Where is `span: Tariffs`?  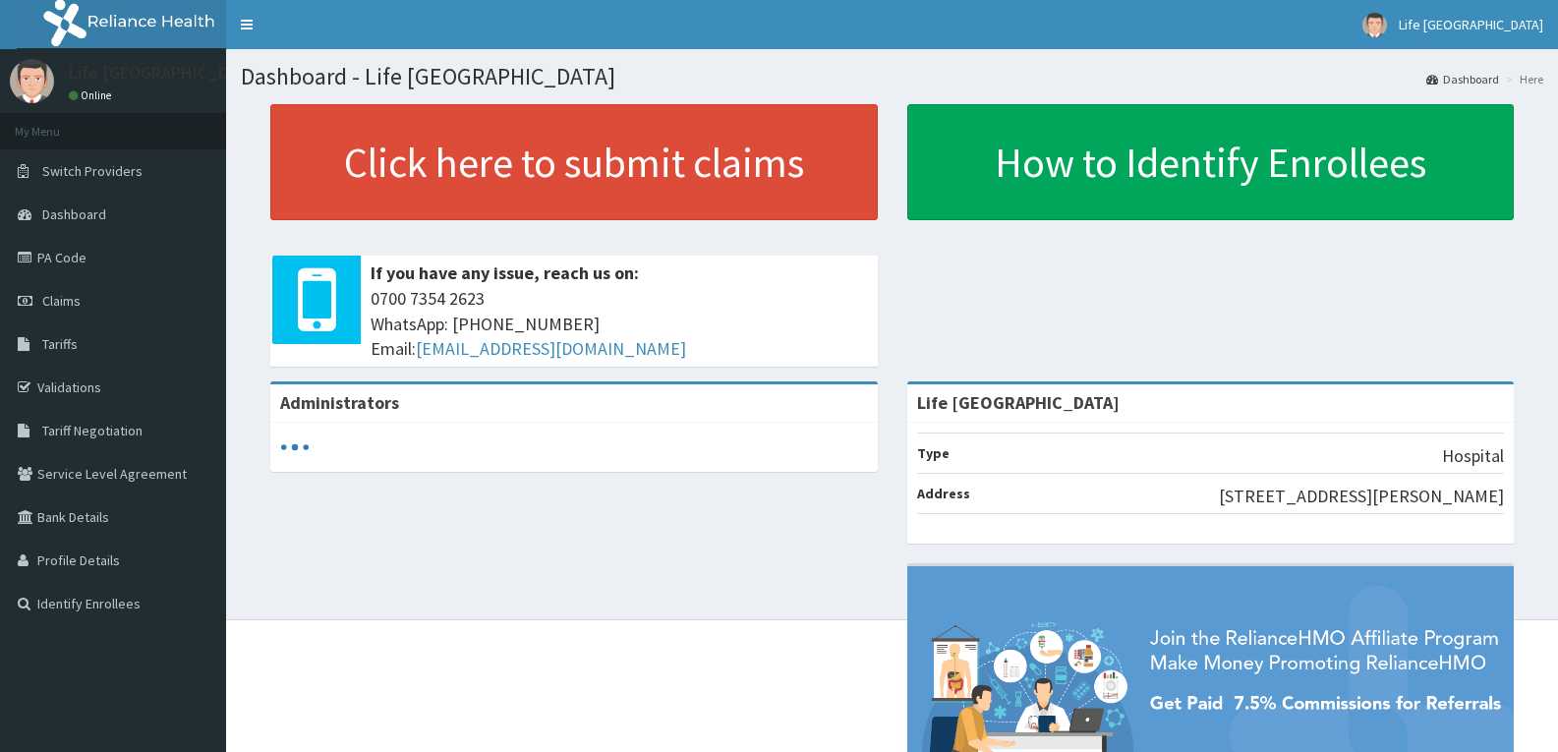
span: Tariffs is located at coordinates (60, 344).